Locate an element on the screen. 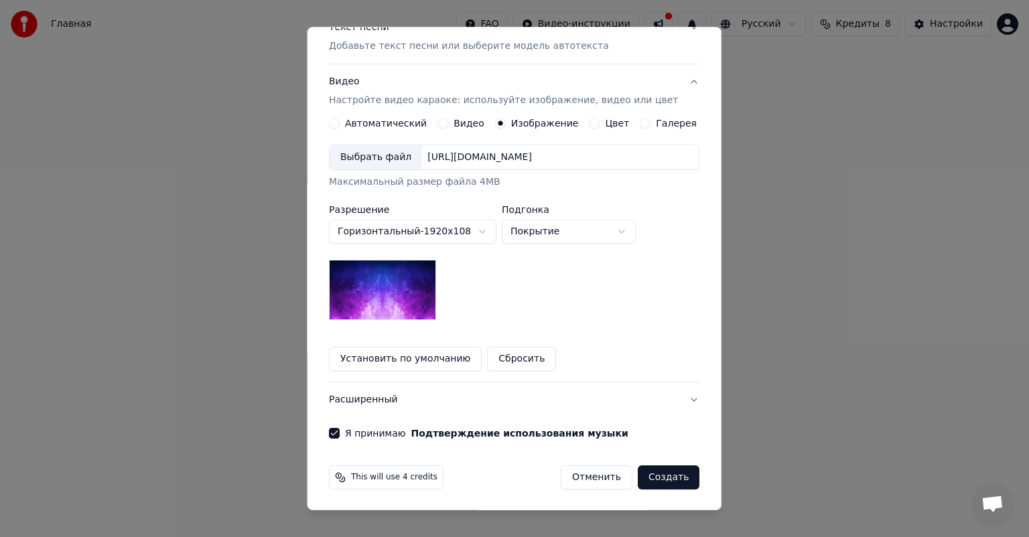 This screenshot has height=537, width=1029. div: ВидеоНастройте видео караоке: используйте изображение, видео или цвет is located at coordinates (514, 250).